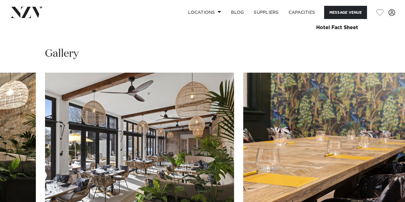 The width and height of the screenshot is (405, 202). Describe the element at coordinates (26, 12) in the screenshot. I see `img: nzv-logo.png` at that location.